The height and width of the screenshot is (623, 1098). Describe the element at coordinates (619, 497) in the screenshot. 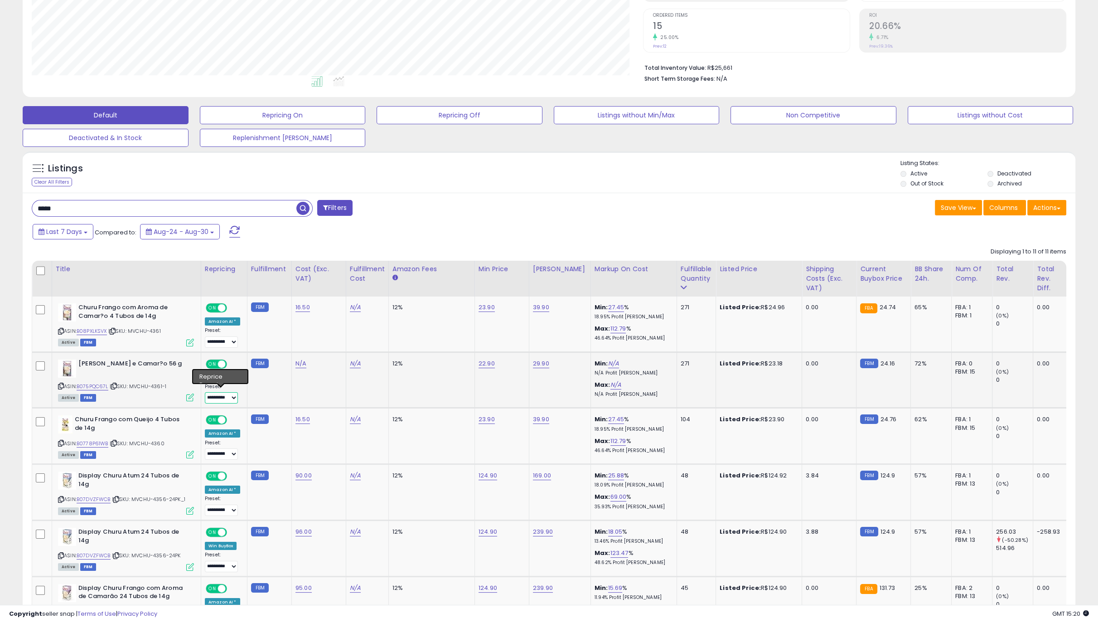

I see `a: 69.00` at that location.